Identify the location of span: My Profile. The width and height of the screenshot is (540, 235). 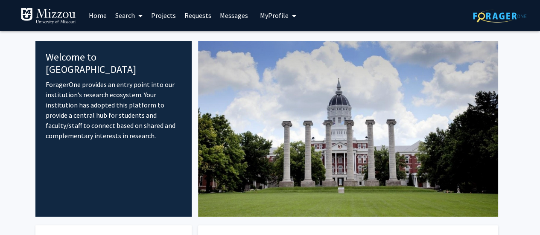
(274, 15).